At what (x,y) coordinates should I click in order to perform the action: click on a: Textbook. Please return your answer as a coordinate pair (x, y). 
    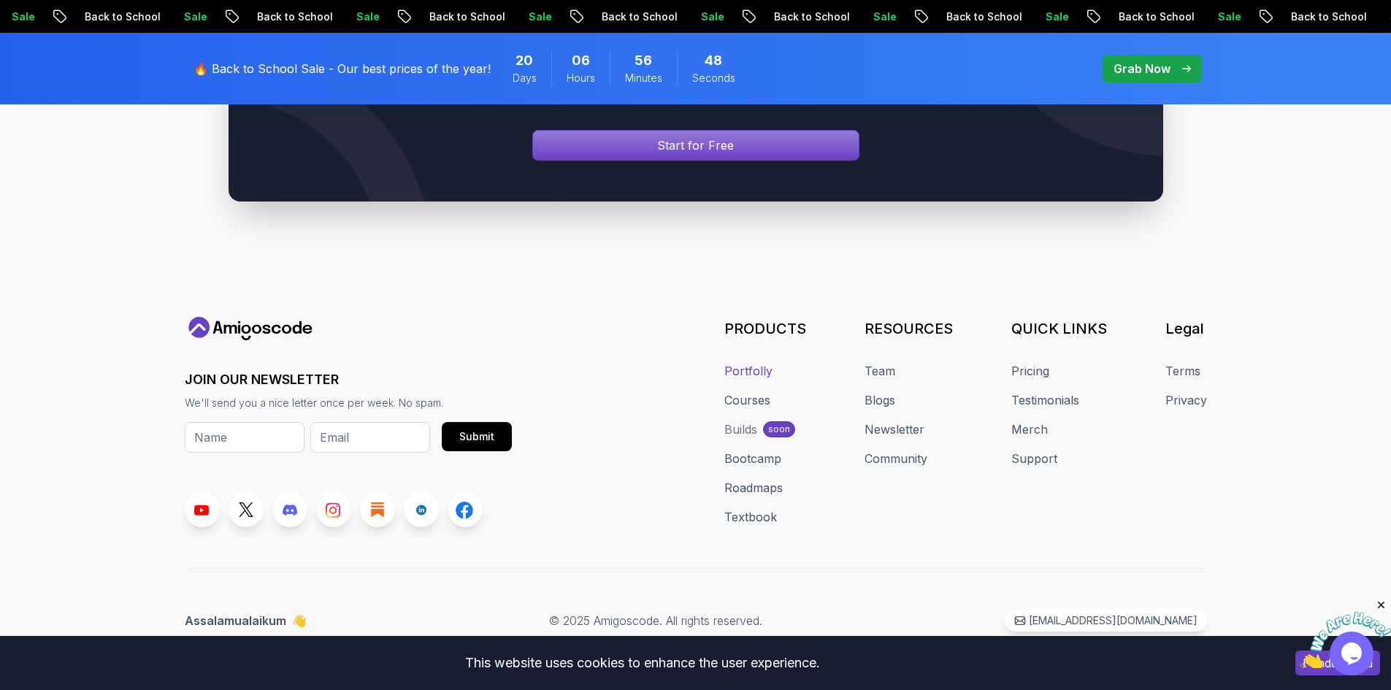
    Looking at the image, I should click on (751, 517).